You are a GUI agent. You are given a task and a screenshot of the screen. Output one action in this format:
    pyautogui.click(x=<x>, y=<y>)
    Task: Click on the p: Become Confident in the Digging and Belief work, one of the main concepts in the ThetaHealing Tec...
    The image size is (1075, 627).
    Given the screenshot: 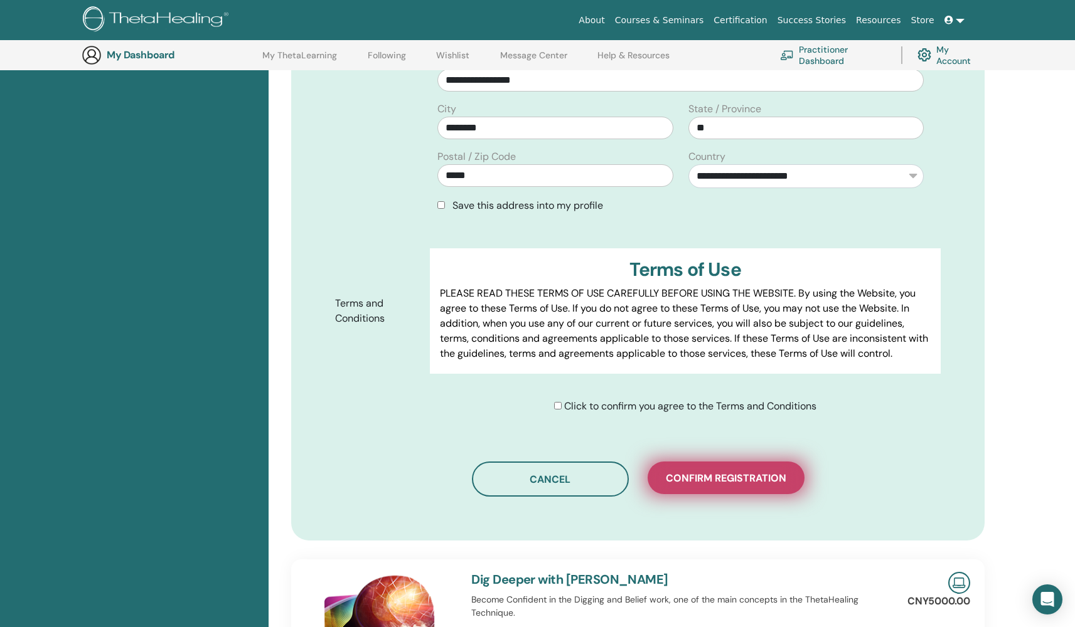 What is the action you would take?
    pyautogui.click(x=688, y=607)
    